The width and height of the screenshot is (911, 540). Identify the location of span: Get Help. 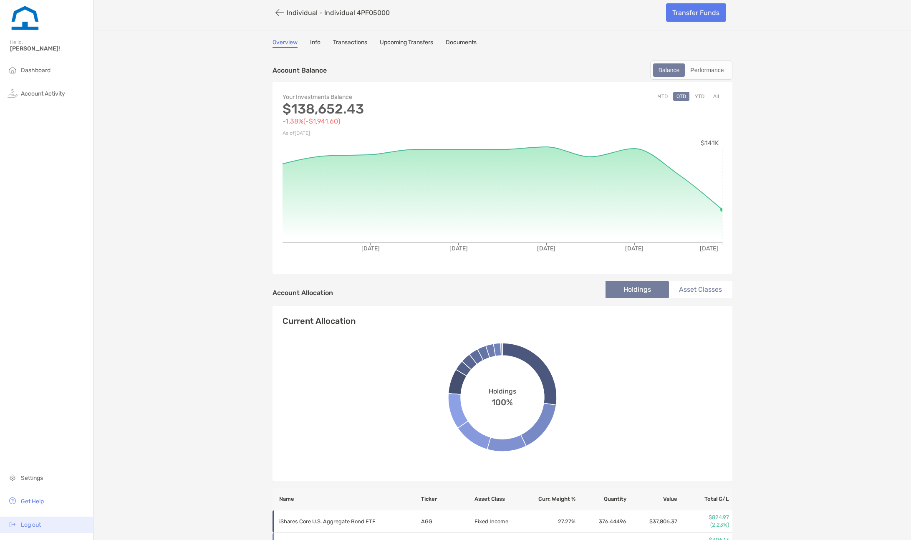
(32, 501).